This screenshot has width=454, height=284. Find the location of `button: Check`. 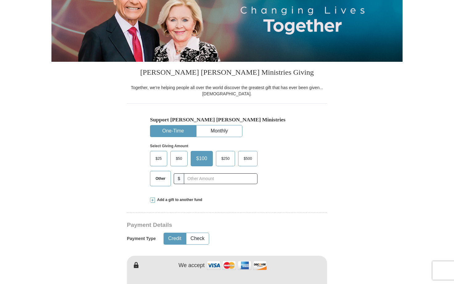

button: Check is located at coordinates (197, 239).